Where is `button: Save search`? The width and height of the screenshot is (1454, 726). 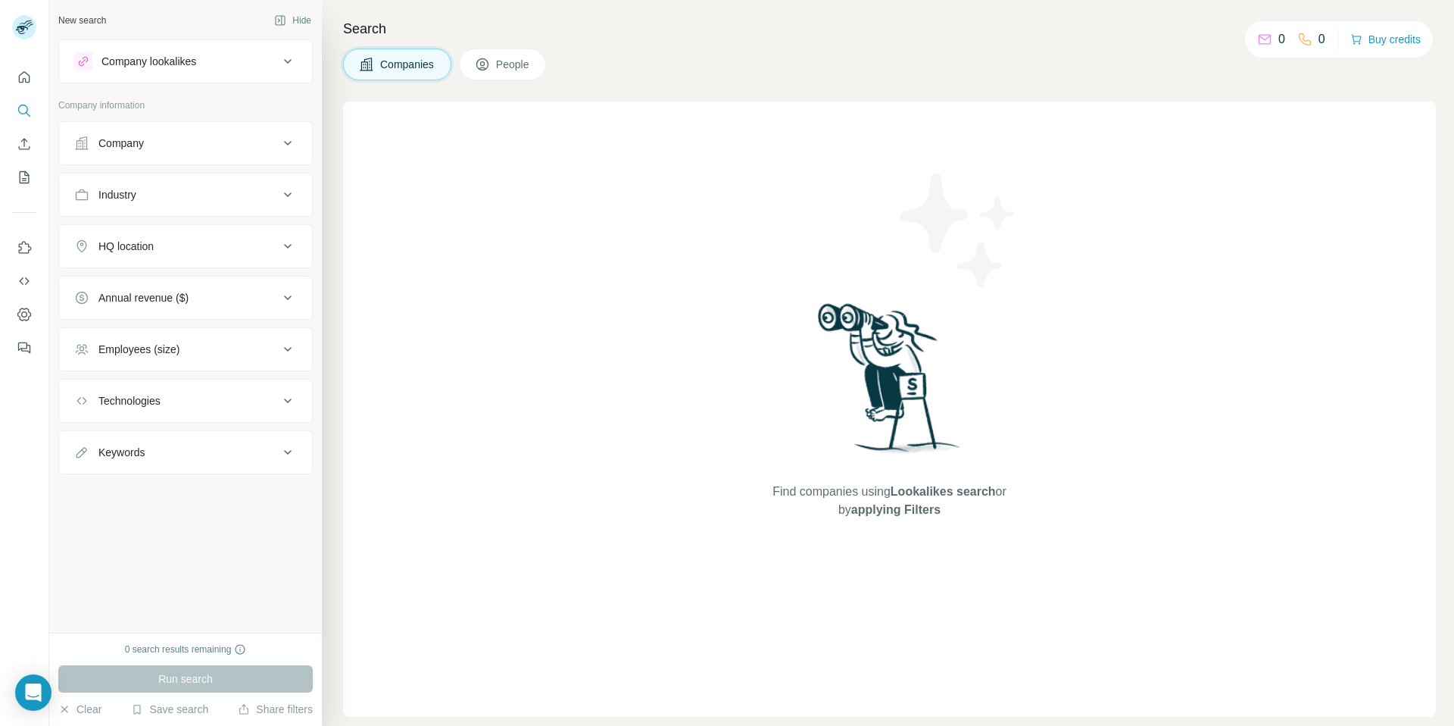
button: Save search is located at coordinates (170, 709).